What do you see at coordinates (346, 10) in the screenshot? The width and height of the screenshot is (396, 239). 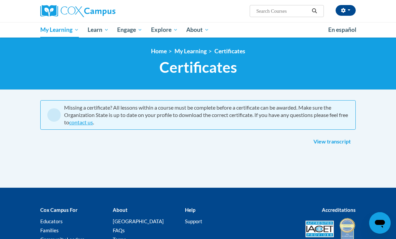 I see `button: Account Settings` at bounding box center [346, 10].